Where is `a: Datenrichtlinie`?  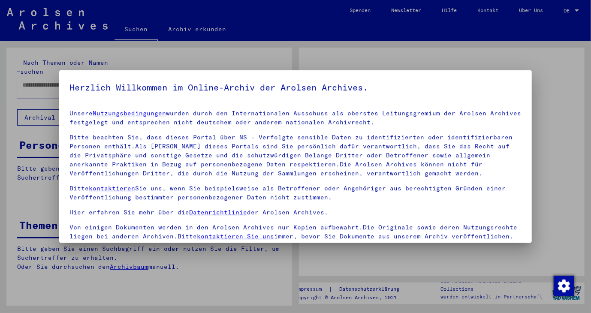
a: Datenrichtlinie is located at coordinates (218, 212).